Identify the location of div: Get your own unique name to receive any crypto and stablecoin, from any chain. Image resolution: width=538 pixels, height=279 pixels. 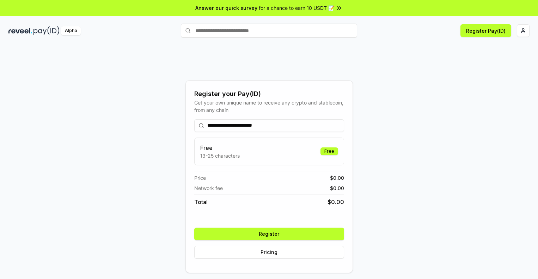
(269, 106).